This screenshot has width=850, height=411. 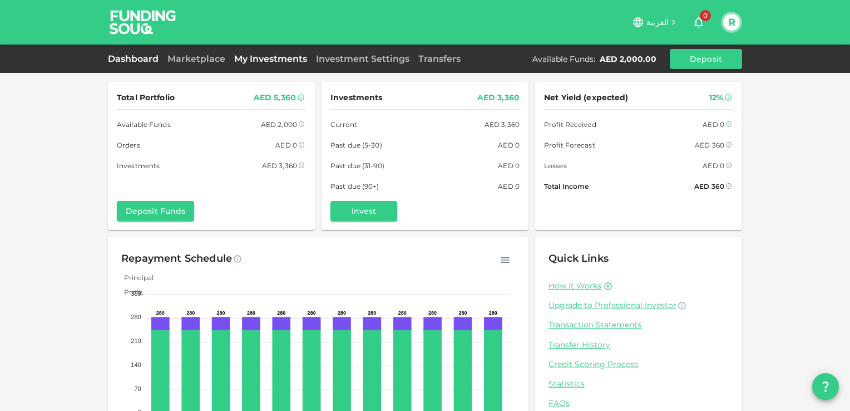 I want to click on a: How it Works, so click(x=575, y=285).